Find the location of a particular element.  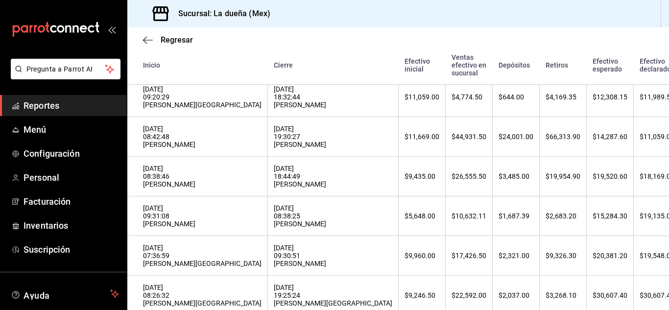

div: $2,321.00 is located at coordinates (516, 256).